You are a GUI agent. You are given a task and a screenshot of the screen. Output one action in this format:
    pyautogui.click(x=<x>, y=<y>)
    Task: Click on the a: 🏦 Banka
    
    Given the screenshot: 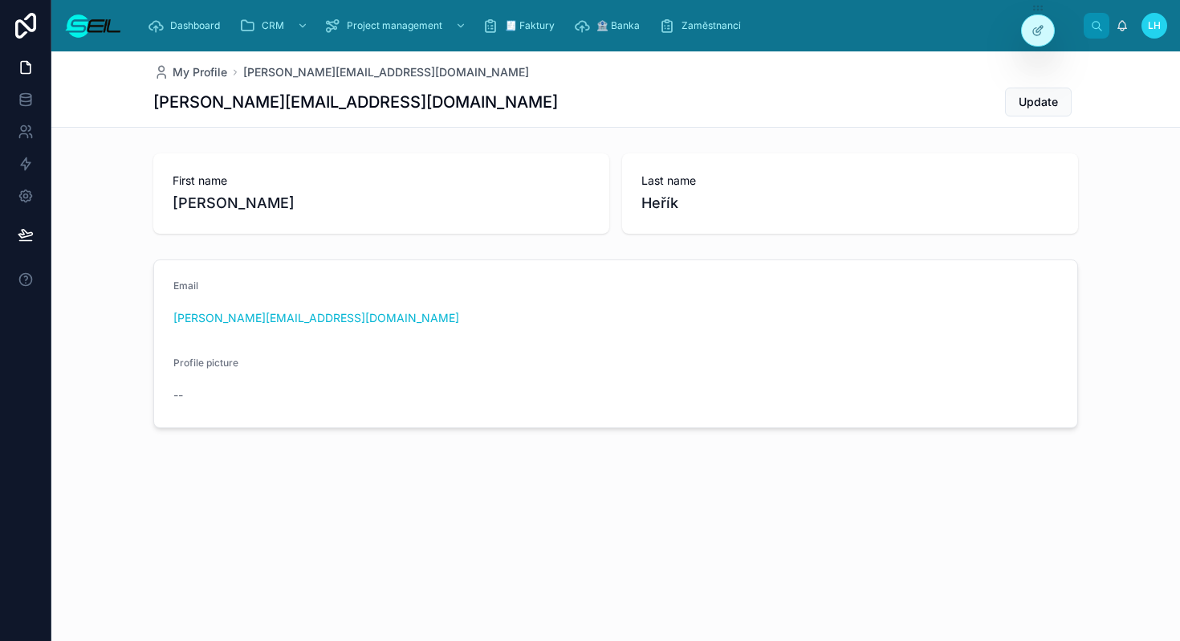 What is the action you would take?
    pyautogui.click(x=610, y=26)
    